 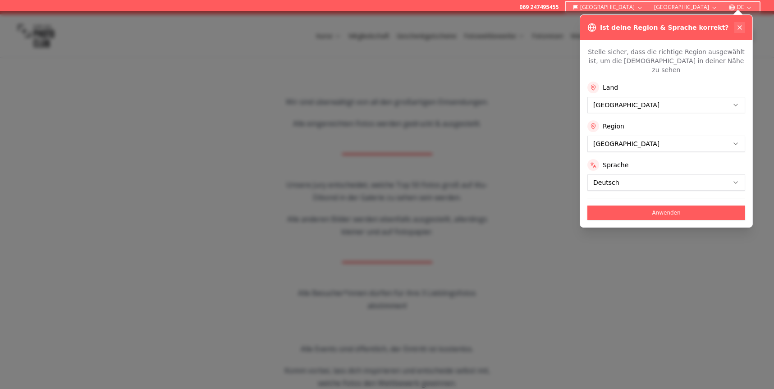 What do you see at coordinates (666, 213) in the screenshot?
I see `button: Anwenden` at bounding box center [666, 213].